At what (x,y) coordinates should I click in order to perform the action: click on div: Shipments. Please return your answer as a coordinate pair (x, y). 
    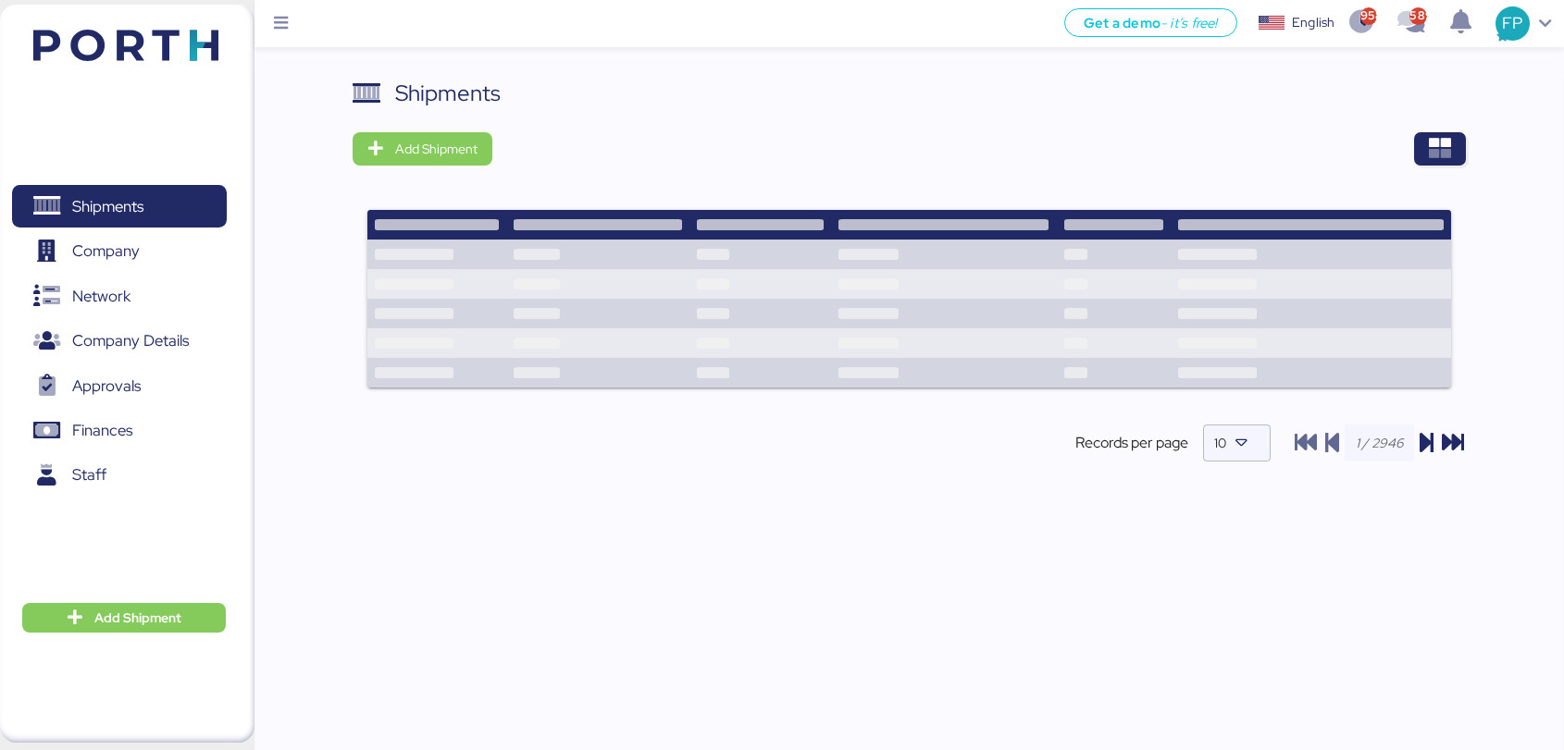
    Looking at the image, I should click on (448, 93).